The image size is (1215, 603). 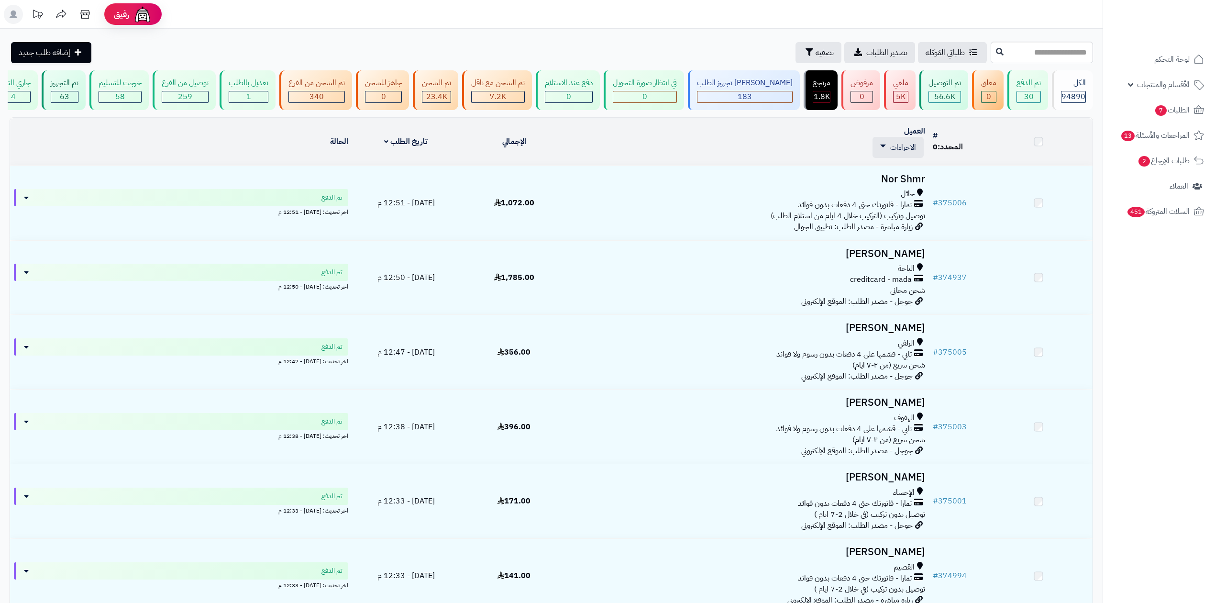 I want to click on a: تم الشحن من الفرع 340, so click(x=316, y=90).